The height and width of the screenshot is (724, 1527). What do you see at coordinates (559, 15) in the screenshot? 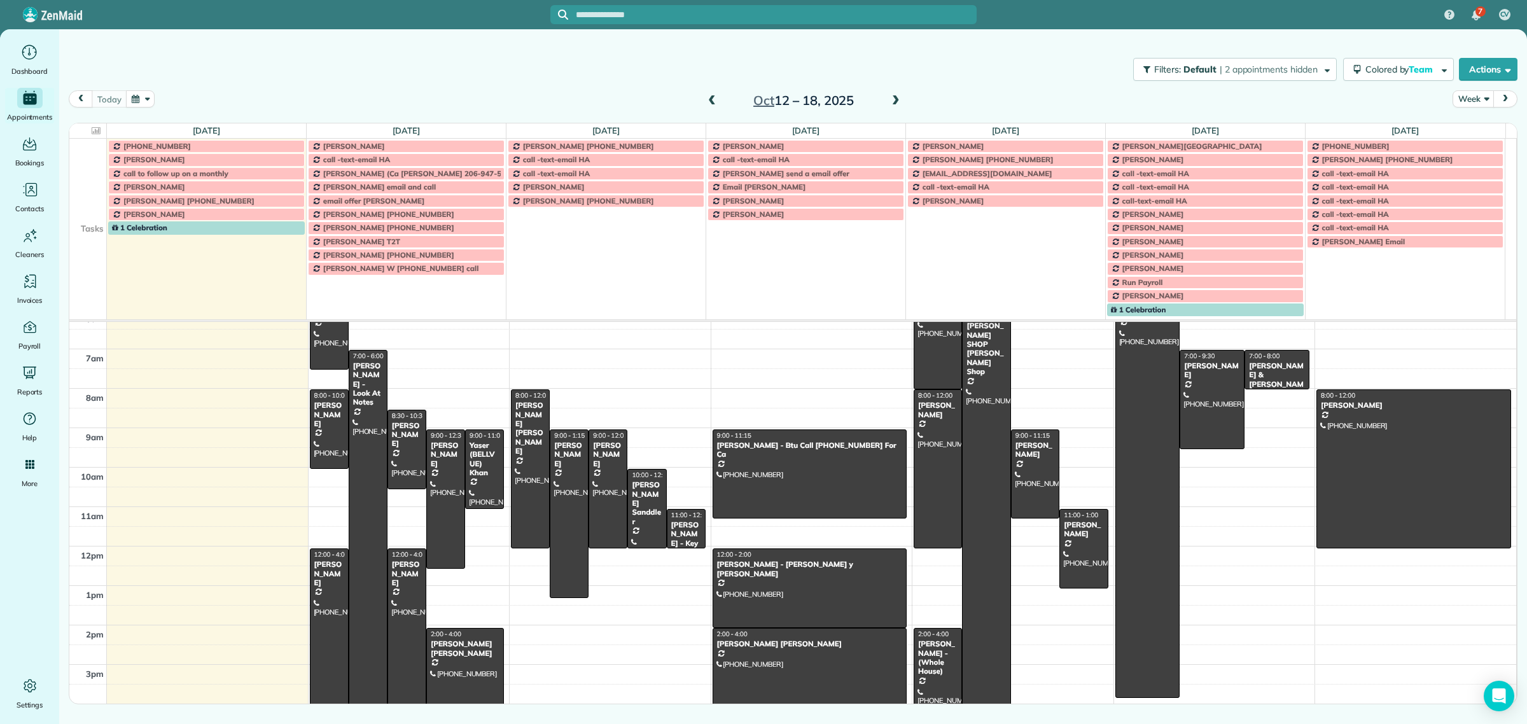
I see `button: Focus search` at bounding box center [559, 15].